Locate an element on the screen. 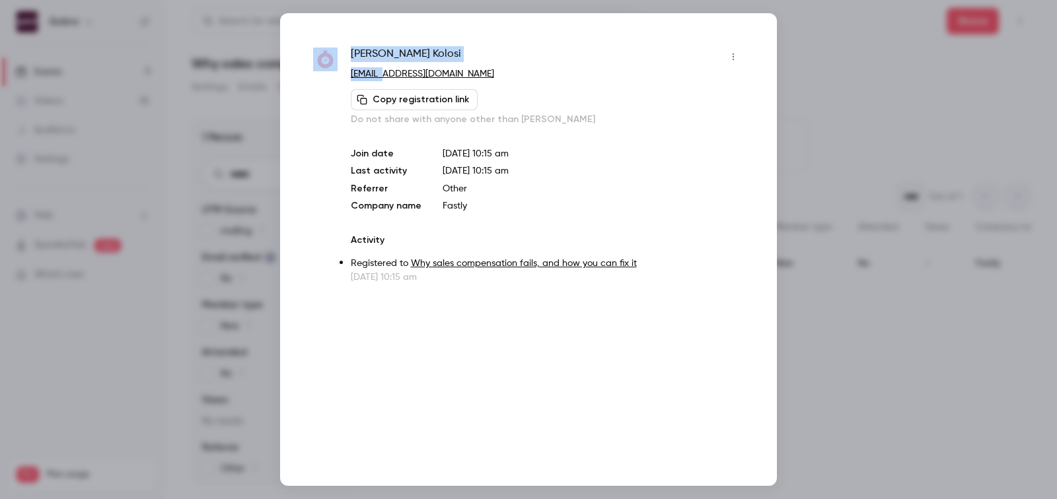  p: Company name is located at coordinates (386, 206).